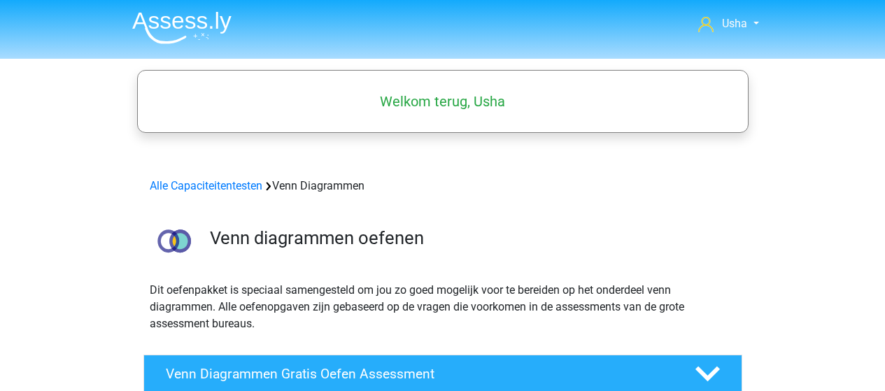 The image size is (885, 391). I want to click on h3: Venn diagrammen oefenen, so click(470, 238).